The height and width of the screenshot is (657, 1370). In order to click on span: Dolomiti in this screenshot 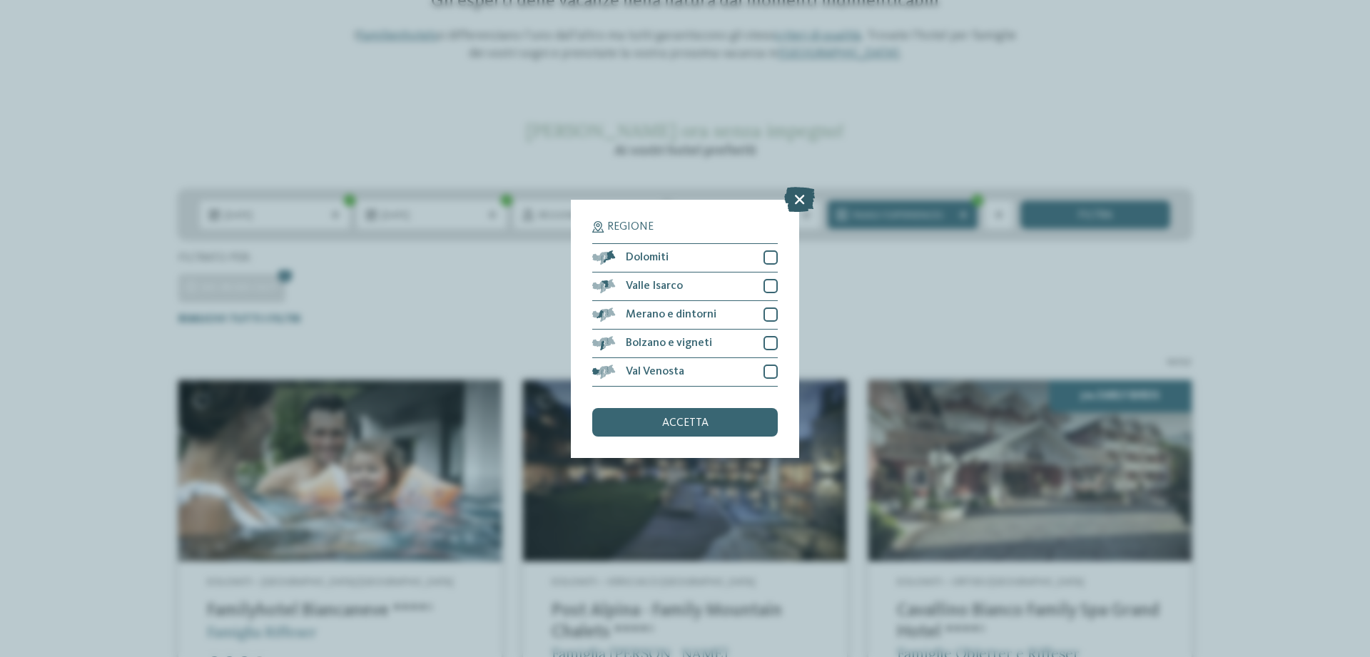, I will do `click(647, 258)`.